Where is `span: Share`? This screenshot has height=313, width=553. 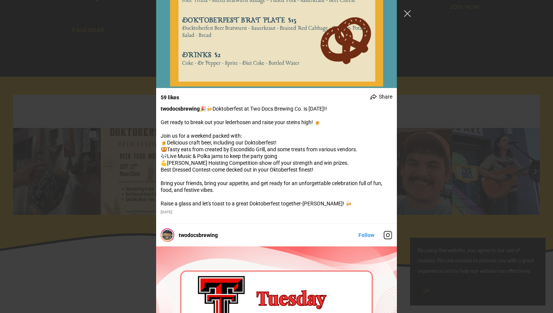 span: Share is located at coordinates (385, 97).